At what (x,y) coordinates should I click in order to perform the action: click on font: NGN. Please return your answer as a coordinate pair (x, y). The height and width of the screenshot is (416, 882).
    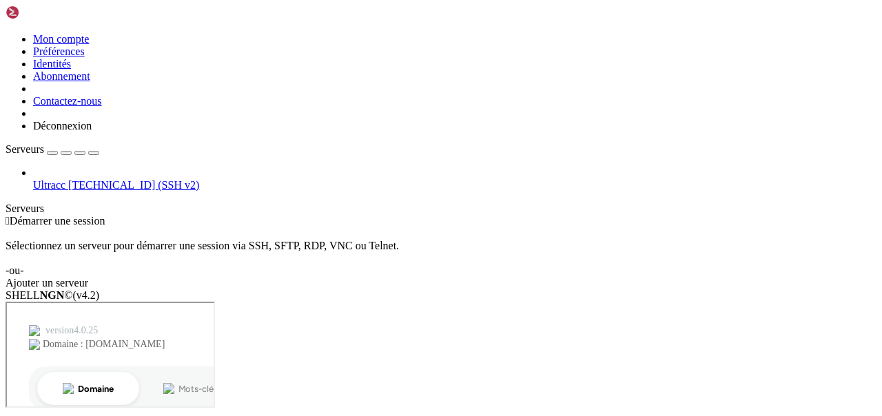
    Looking at the image, I should click on (52, 295).